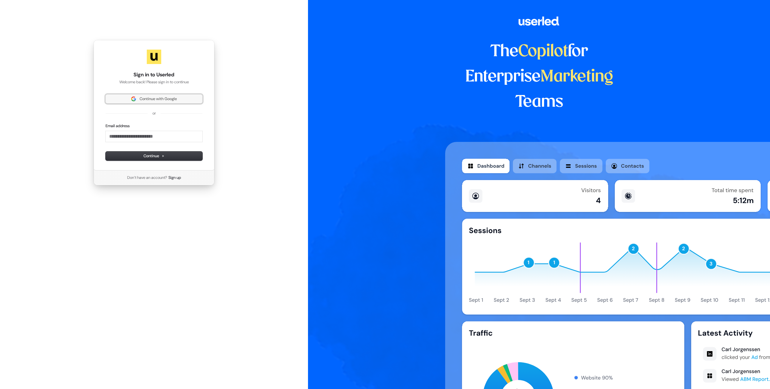 The height and width of the screenshot is (389, 770). I want to click on img: Userled, so click(154, 57).